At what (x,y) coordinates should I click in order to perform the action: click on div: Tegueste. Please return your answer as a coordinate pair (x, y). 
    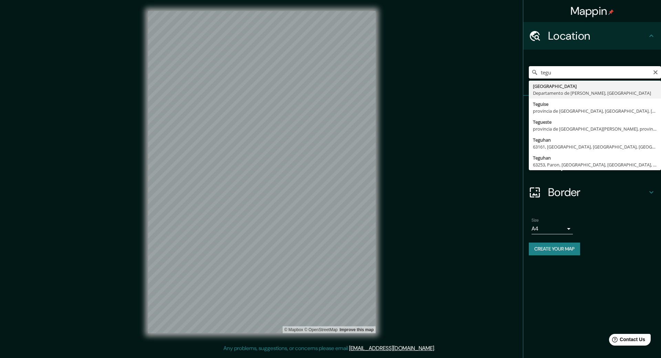
    Looking at the image, I should click on (595, 122).